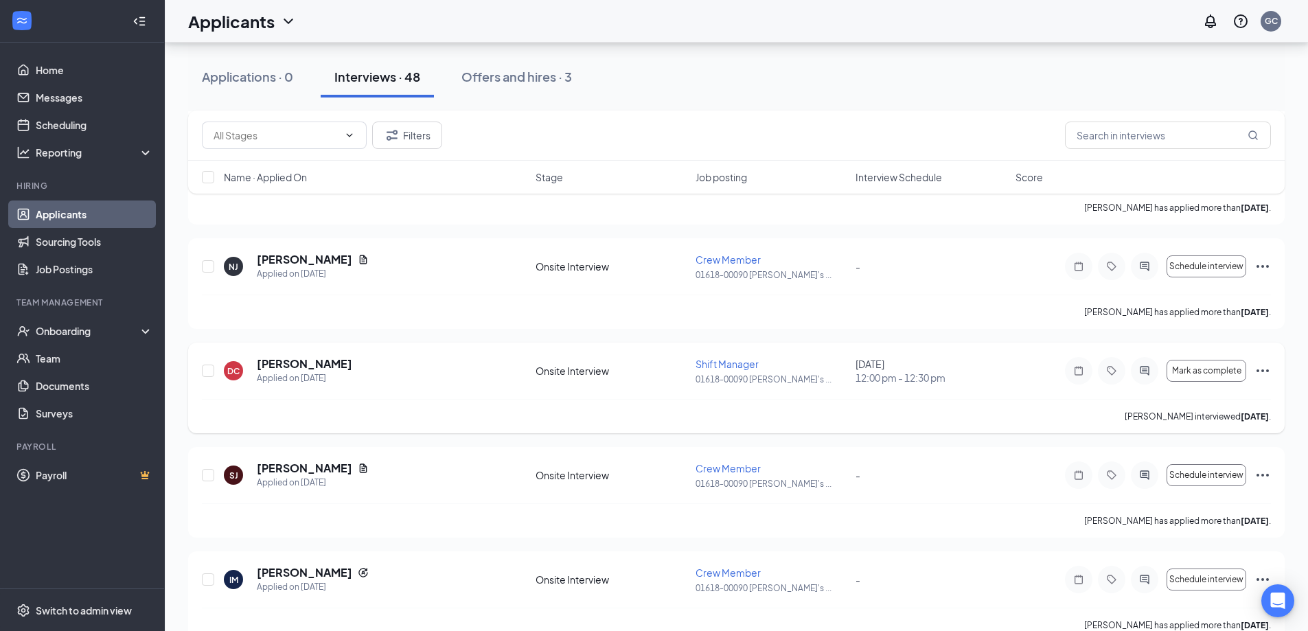 The width and height of the screenshot is (1308, 631). Describe the element at coordinates (94, 413) in the screenshot. I see `a: Surveys` at that location.